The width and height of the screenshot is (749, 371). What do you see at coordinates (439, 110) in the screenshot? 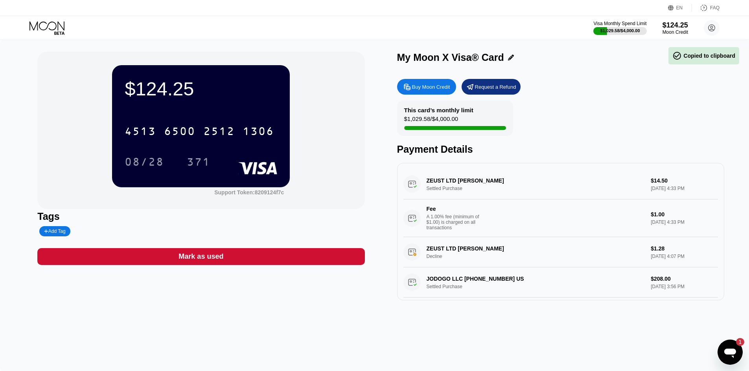
I see `div: This card’s monthly limit` at bounding box center [439, 110].